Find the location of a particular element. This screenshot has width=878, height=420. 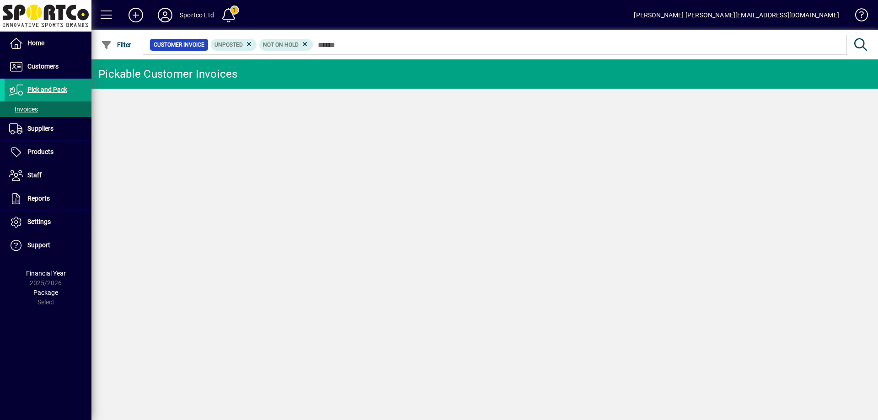

button: Add is located at coordinates (136, 15).